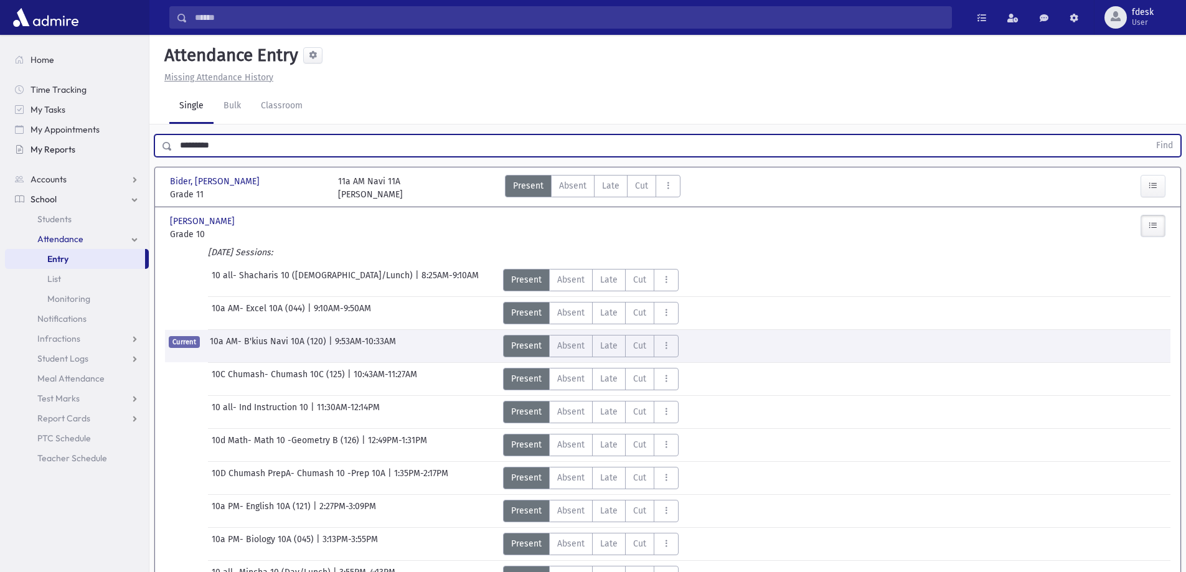 The height and width of the screenshot is (572, 1186). Describe the element at coordinates (53, 149) in the screenshot. I see `span: My Reports` at that location.